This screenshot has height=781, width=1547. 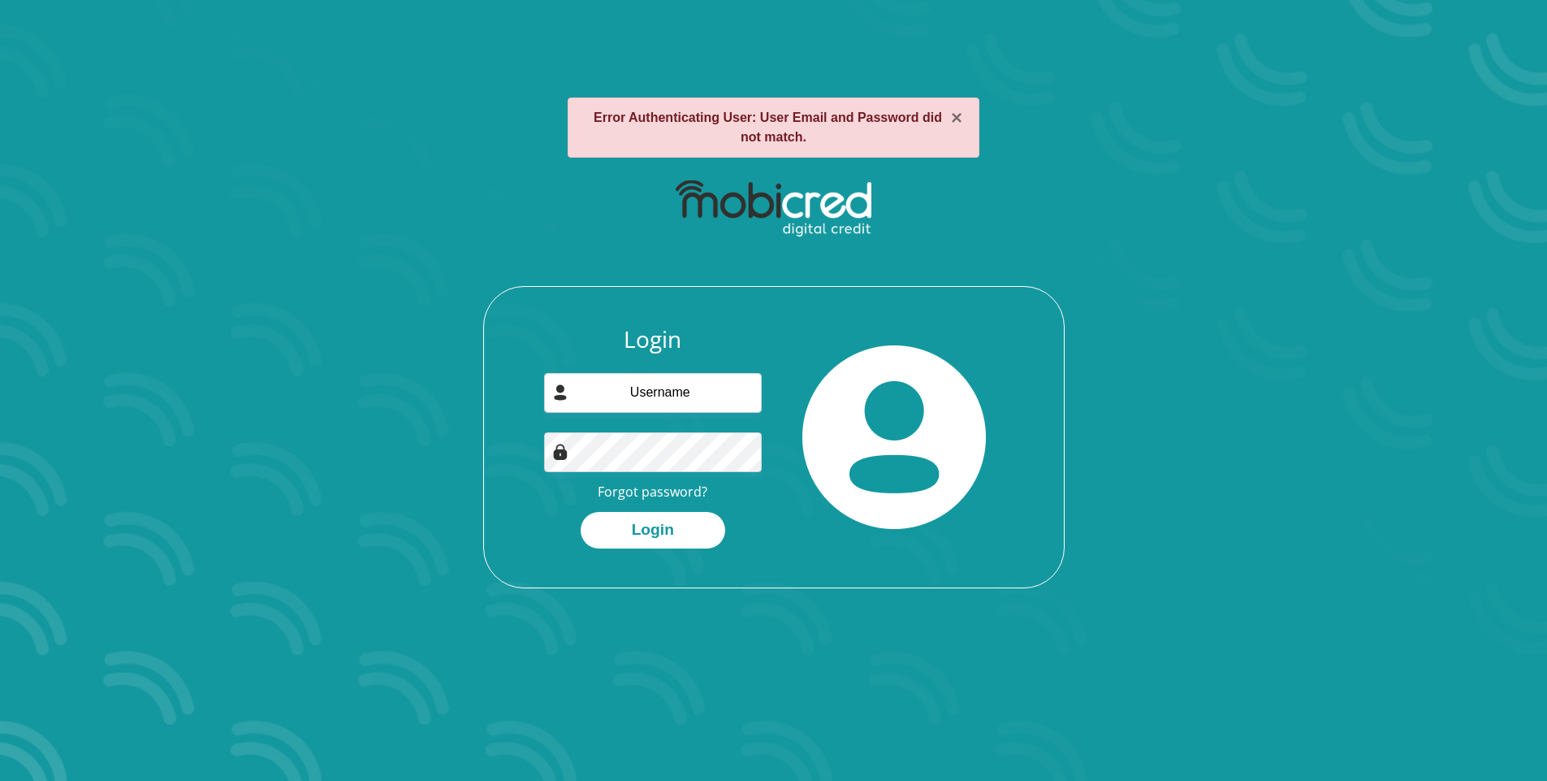 I want to click on a: Forgot password?, so click(x=652, y=491).